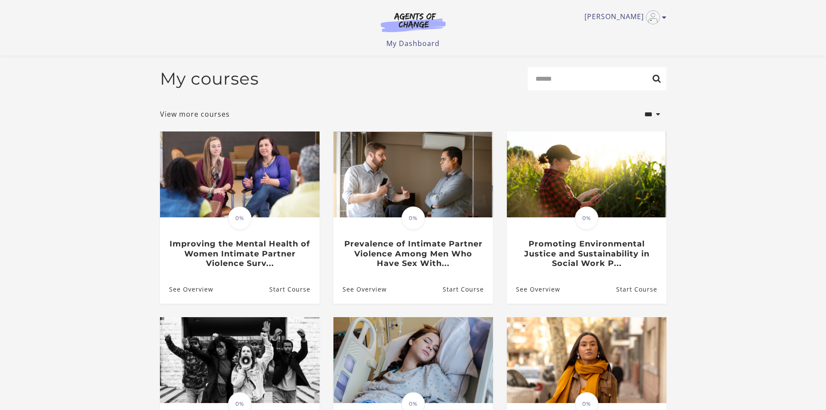 This screenshot has width=826, height=410. What do you see at coordinates (209, 78) in the screenshot?
I see `h2: My courses` at bounding box center [209, 78].